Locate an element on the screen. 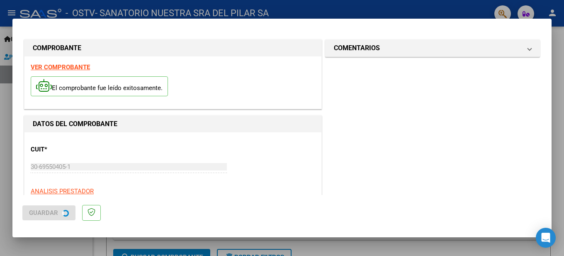 Image resolution: width=564 pixels, height=256 pixels. button: Guardar is located at coordinates (49, 213).